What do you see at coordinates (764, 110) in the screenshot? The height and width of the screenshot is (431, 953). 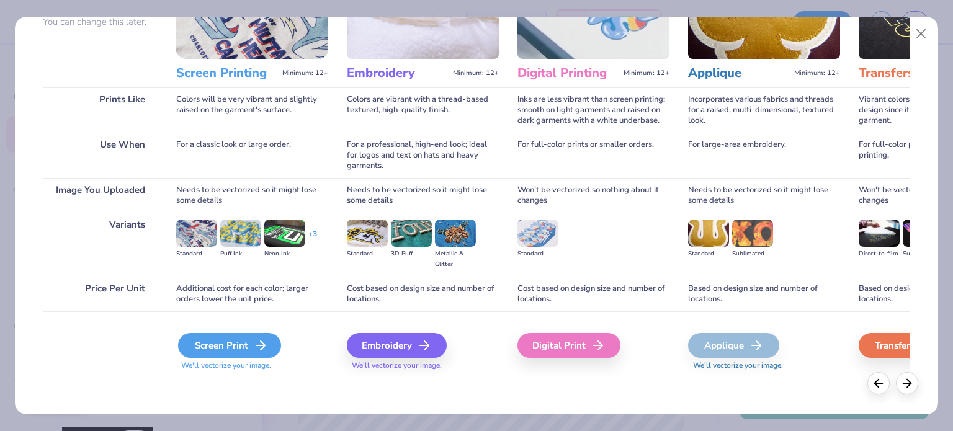 I see `div: Incorporates various fabrics and threads for a raised, multi-dimensional, textured look.` at bounding box center [764, 110].